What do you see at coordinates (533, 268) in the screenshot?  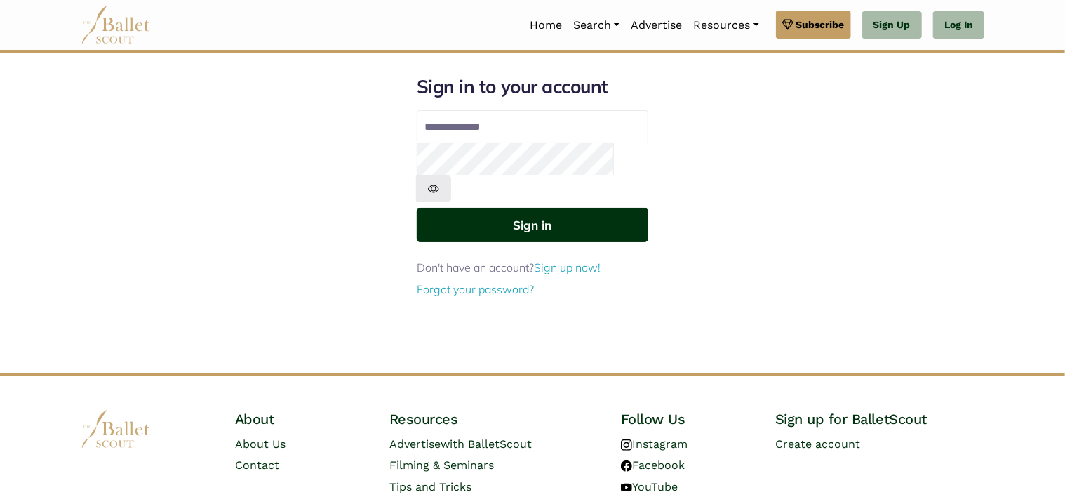 I see `p: Don't have an account?` at bounding box center [533, 268].